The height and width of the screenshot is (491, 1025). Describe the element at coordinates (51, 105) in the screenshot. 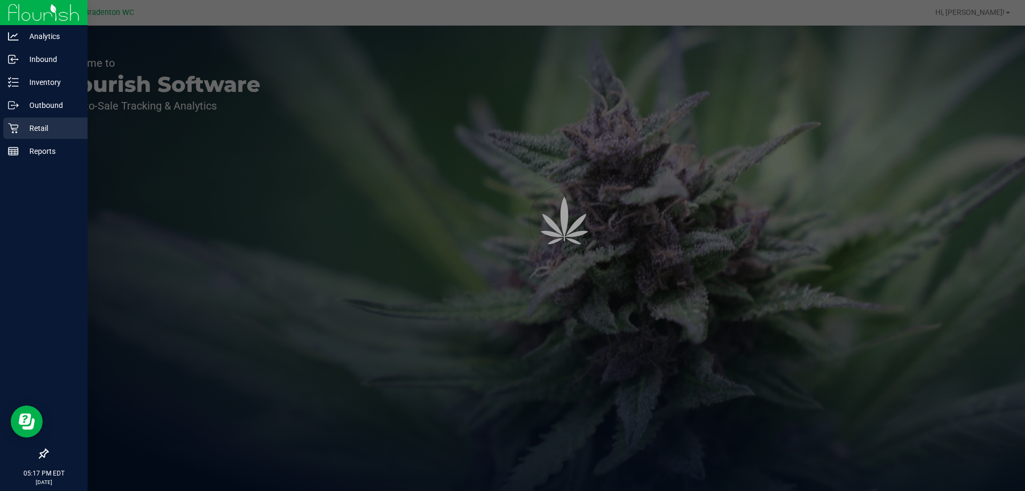

I see `p: Outbound` at that location.